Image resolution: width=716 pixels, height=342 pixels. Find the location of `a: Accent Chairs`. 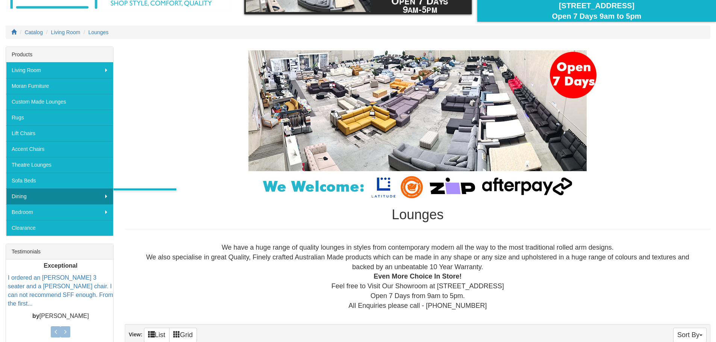

a: Accent Chairs is located at coordinates (59, 149).